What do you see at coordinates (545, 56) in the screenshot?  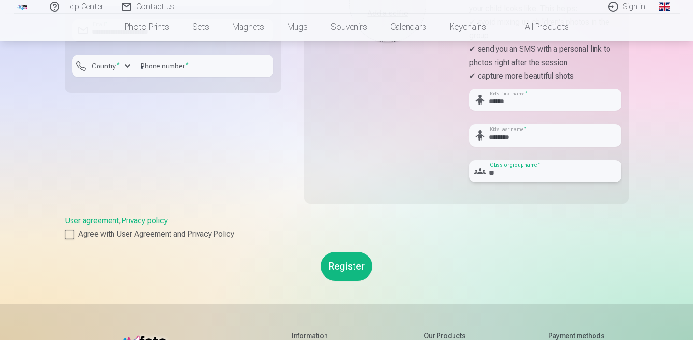 I see `p: ✔ send you an SMS with a personal link to photos right after the session` at bounding box center [545, 56].